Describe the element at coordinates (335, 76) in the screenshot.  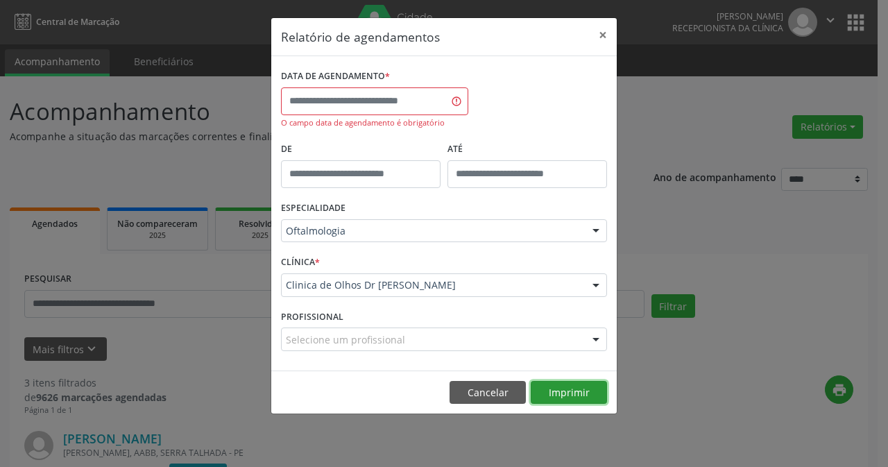
I see `label: DATA DE AGENDAMENTO` at that location.